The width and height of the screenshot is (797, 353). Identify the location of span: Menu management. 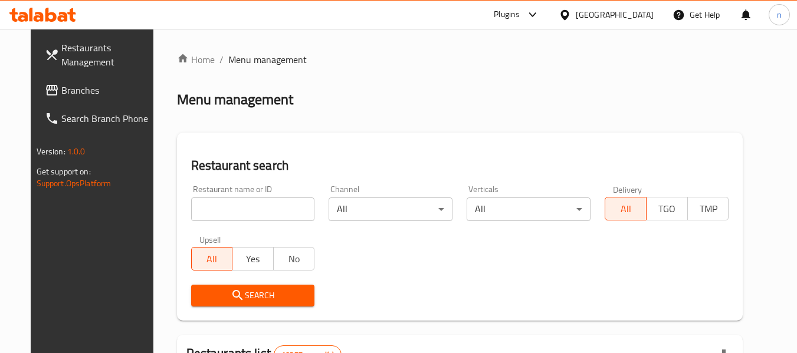
(267, 60).